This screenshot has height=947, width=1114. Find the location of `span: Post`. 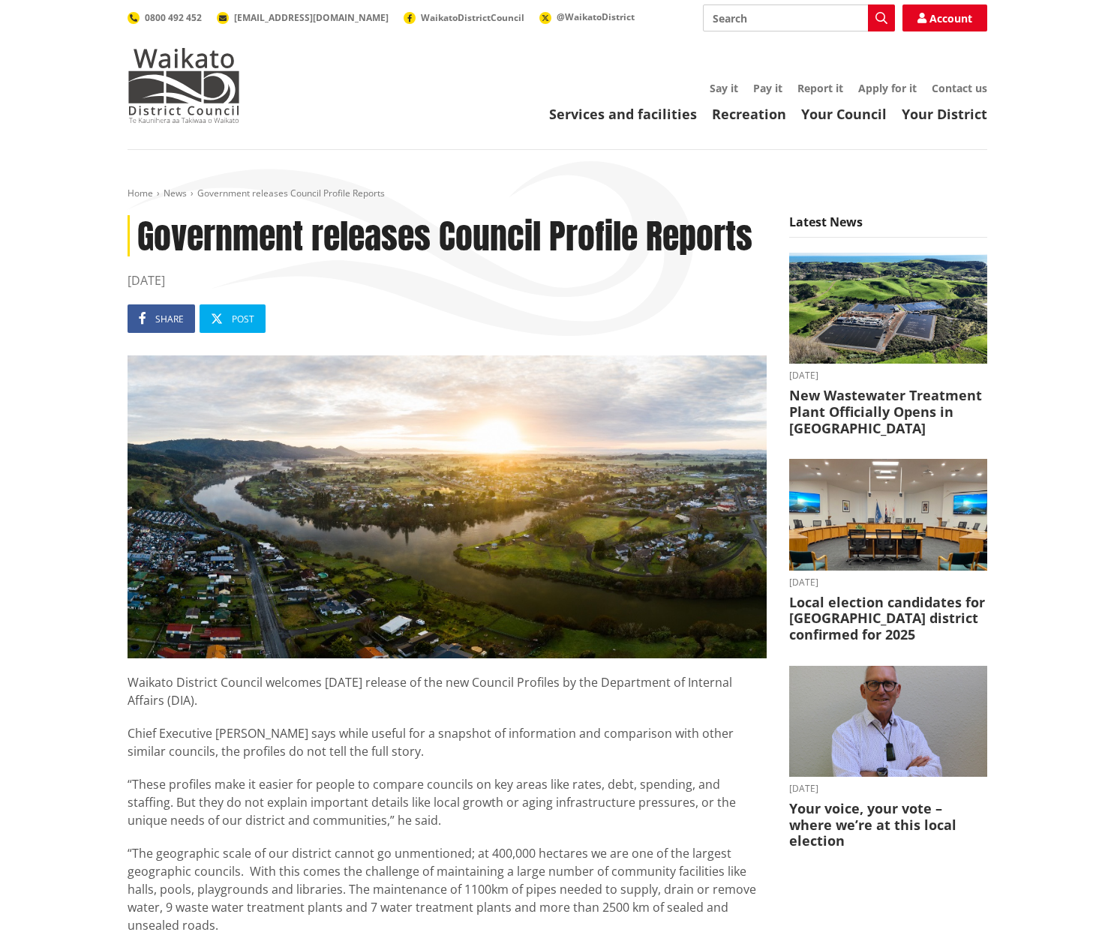

span: Post is located at coordinates (243, 319).